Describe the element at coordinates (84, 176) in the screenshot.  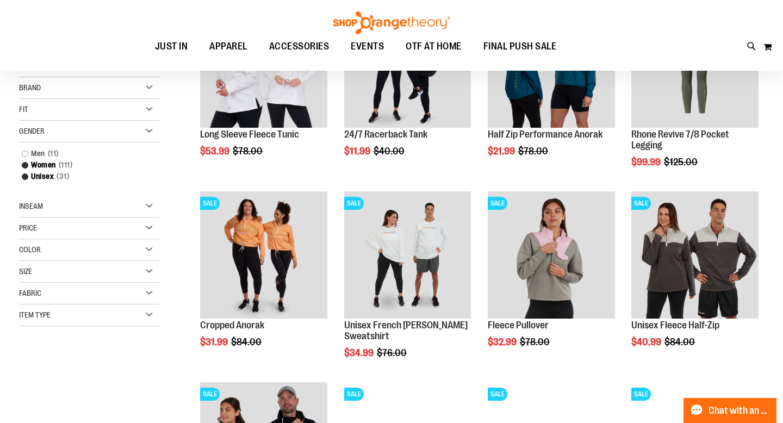
I see `a: Unisex31` at that location.